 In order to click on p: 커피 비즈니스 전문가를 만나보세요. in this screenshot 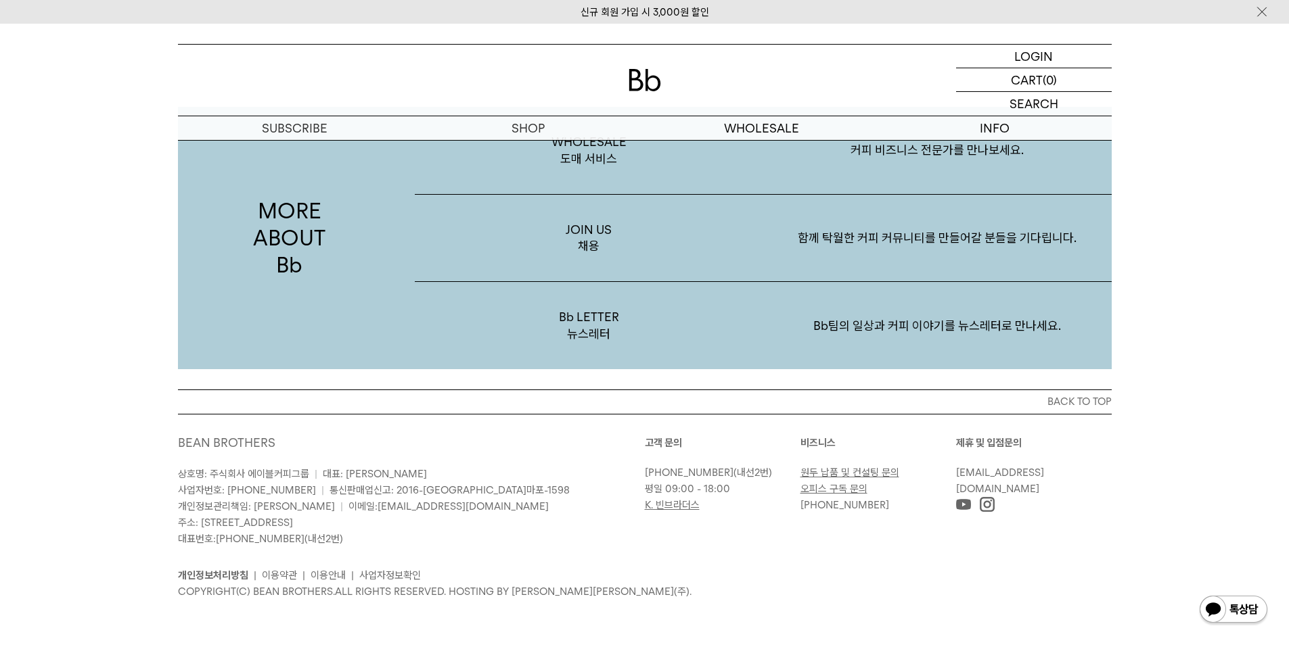, I will do `click(937, 150)`.